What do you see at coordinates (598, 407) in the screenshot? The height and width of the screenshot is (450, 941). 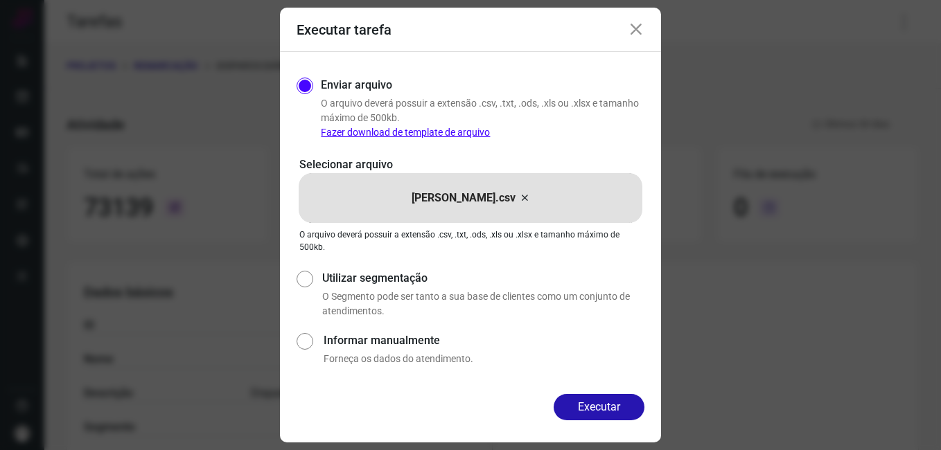 I see `button: Executar` at bounding box center [598, 407].